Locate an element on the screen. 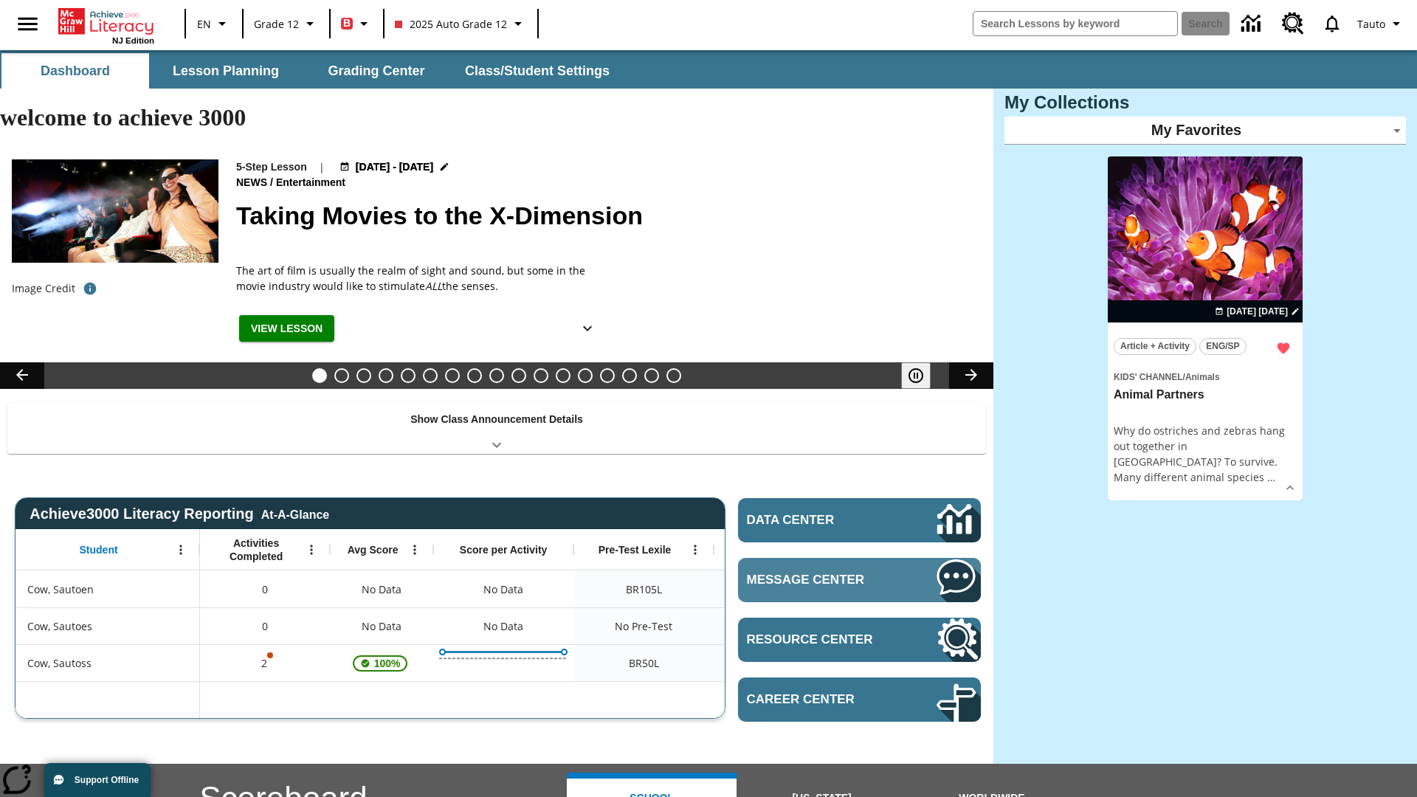 The image size is (1417, 797). button: Lesson carousel, Next is located at coordinates (971, 376).